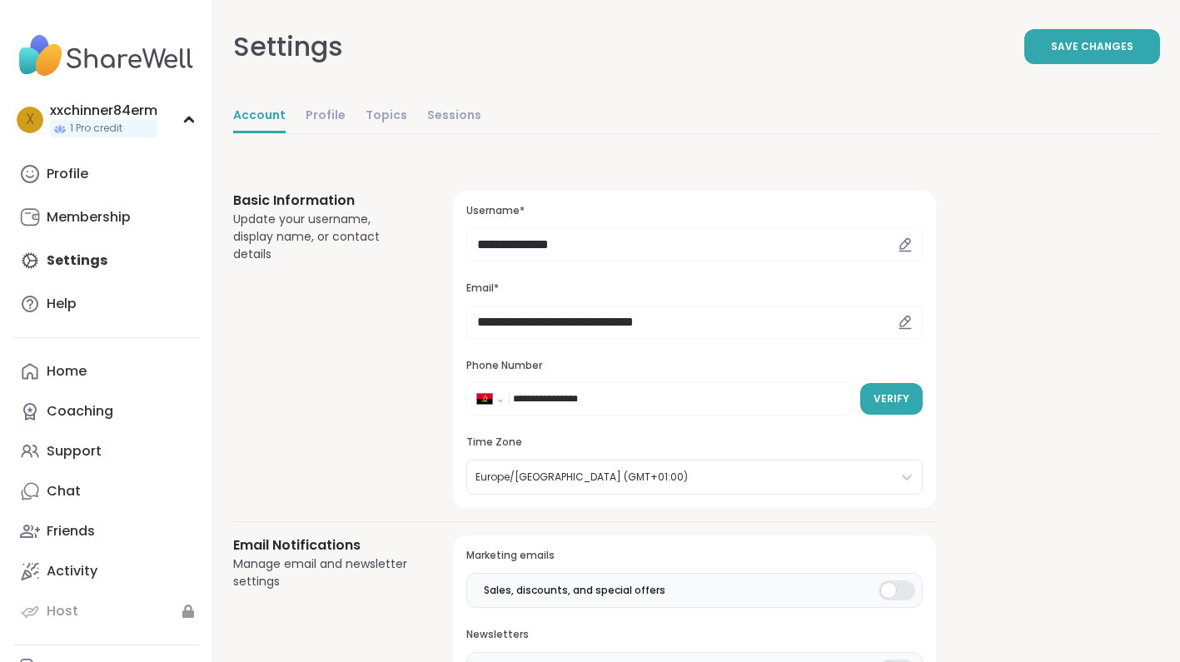  Describe the element at coordinates (30, 120) in the screenshot. I see `span: x` at that location.